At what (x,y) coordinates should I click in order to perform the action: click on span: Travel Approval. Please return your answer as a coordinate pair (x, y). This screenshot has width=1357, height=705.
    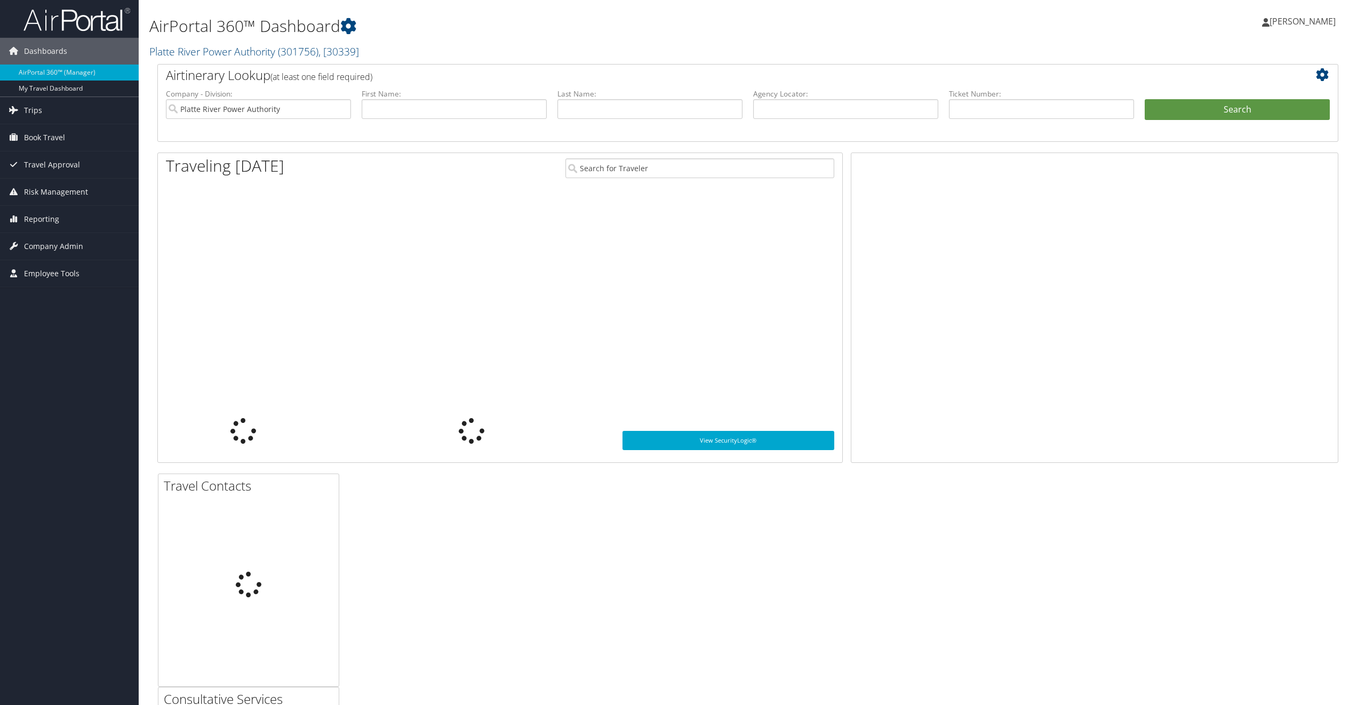
    Looking at the image, I should click on (52, 165).